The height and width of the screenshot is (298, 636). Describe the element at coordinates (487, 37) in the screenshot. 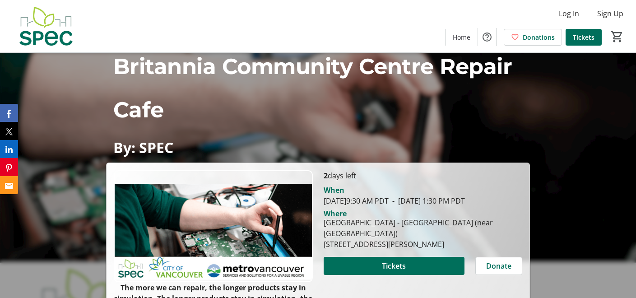

I see `button: Help` at that location.